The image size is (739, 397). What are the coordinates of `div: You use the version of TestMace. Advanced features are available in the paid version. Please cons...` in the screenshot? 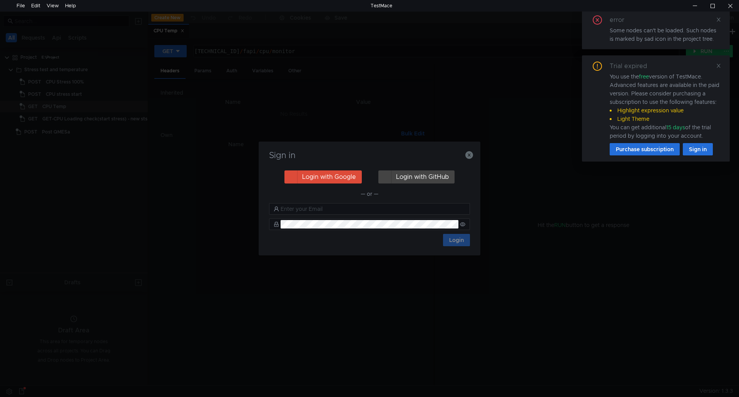 It's located at (665, 106).